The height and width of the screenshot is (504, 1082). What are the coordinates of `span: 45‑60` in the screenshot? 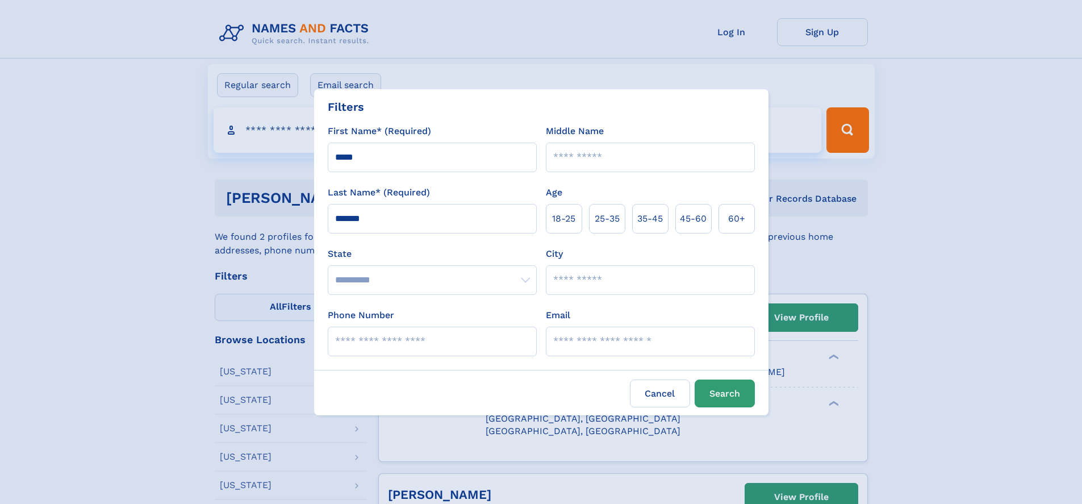 It's located at (693, 219).